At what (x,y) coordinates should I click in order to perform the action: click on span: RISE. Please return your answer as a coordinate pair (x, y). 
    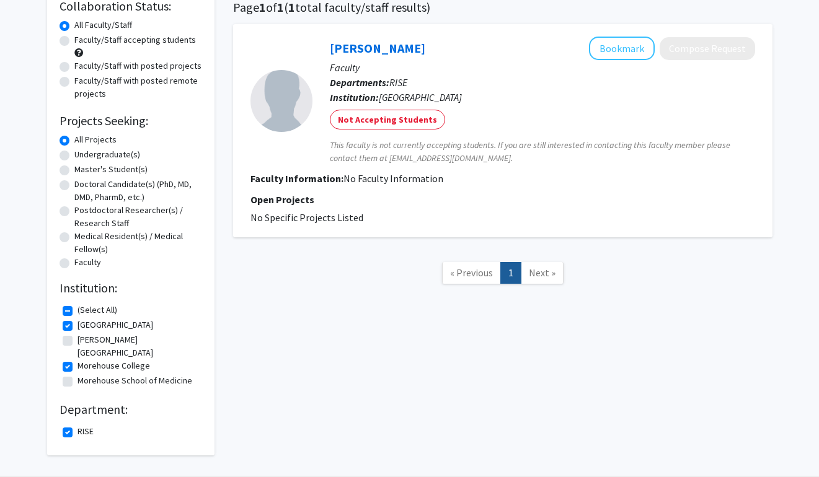
    Looking at the image, I should click on (398, 82).